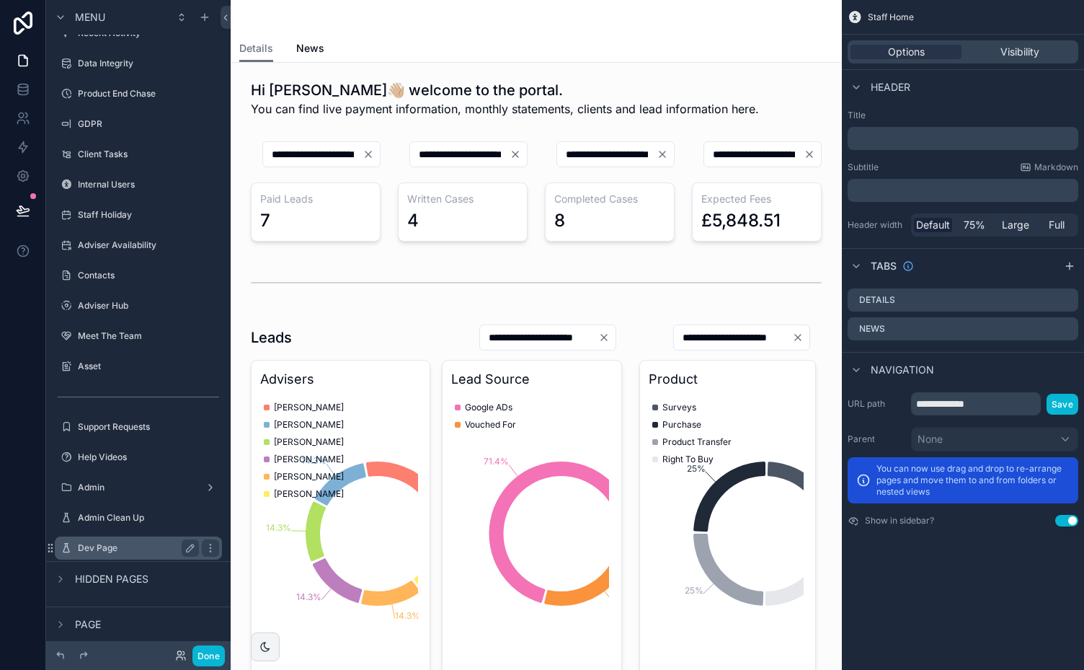 Image resolution: width=1084 pixels, height=670 pixels. What do you see at coordinates (138, 215) in the screenshot?
I see `a: Staff Holiday` at bounding box center [138, 215].